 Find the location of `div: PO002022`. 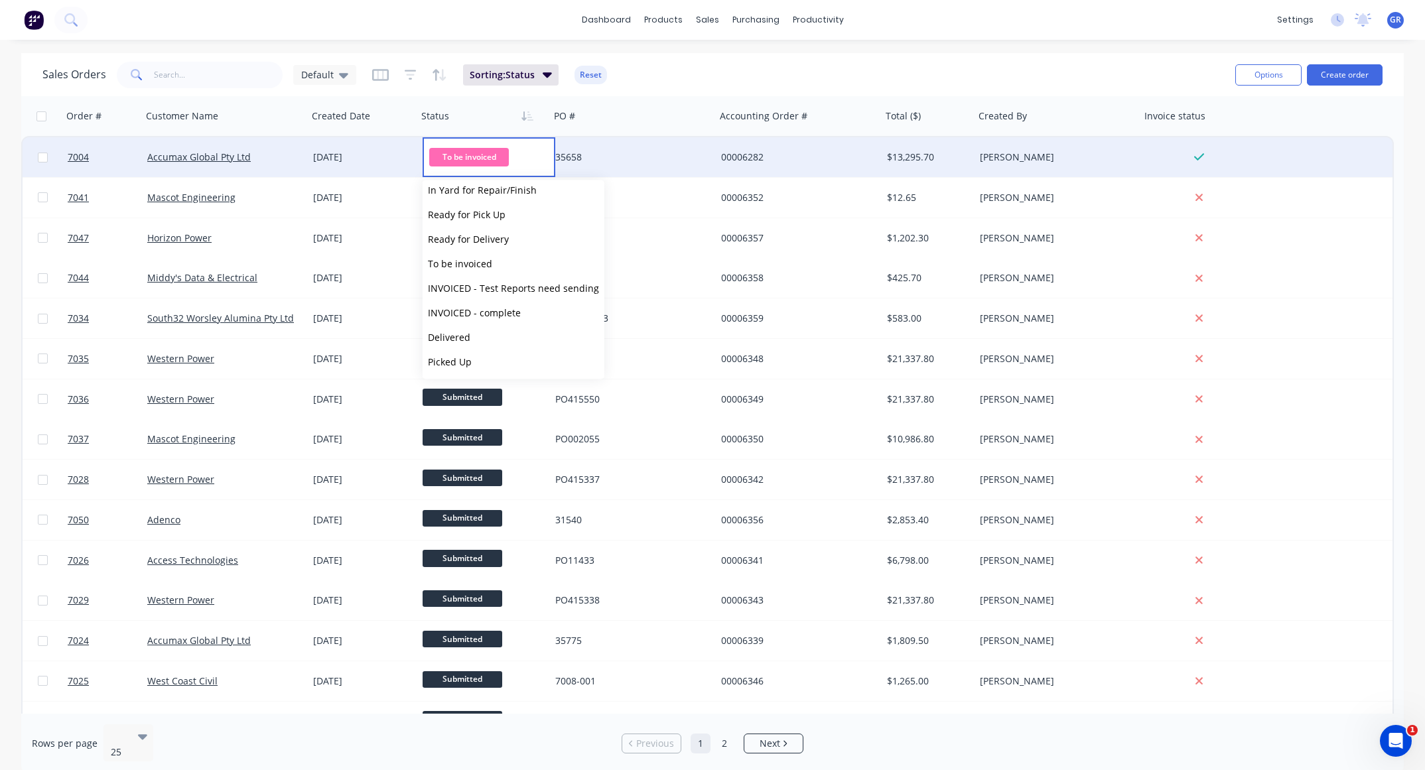

div: PO002022 is located at coordinates (629, 198).